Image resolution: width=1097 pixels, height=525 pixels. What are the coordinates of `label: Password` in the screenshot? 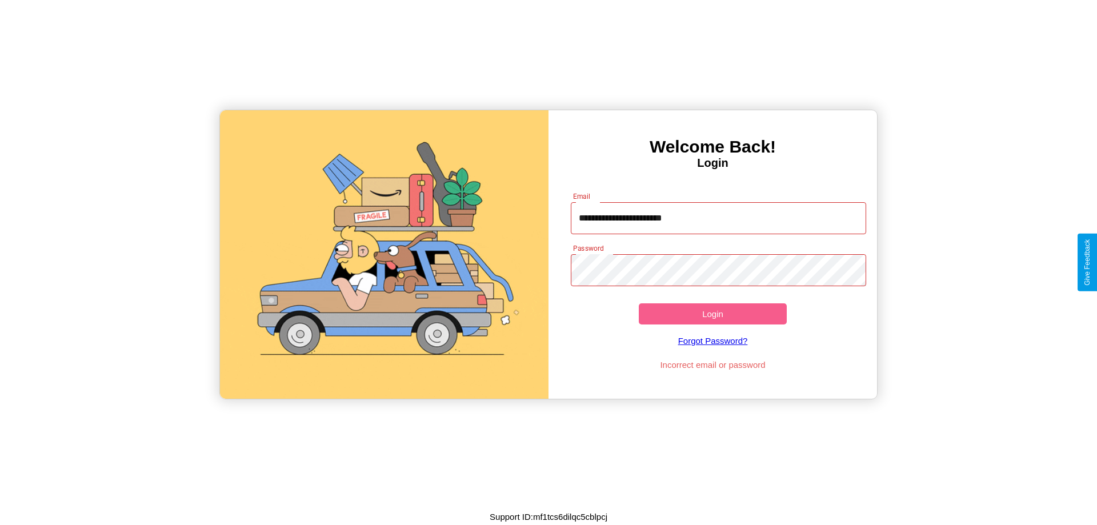 It's located at (588, 248).